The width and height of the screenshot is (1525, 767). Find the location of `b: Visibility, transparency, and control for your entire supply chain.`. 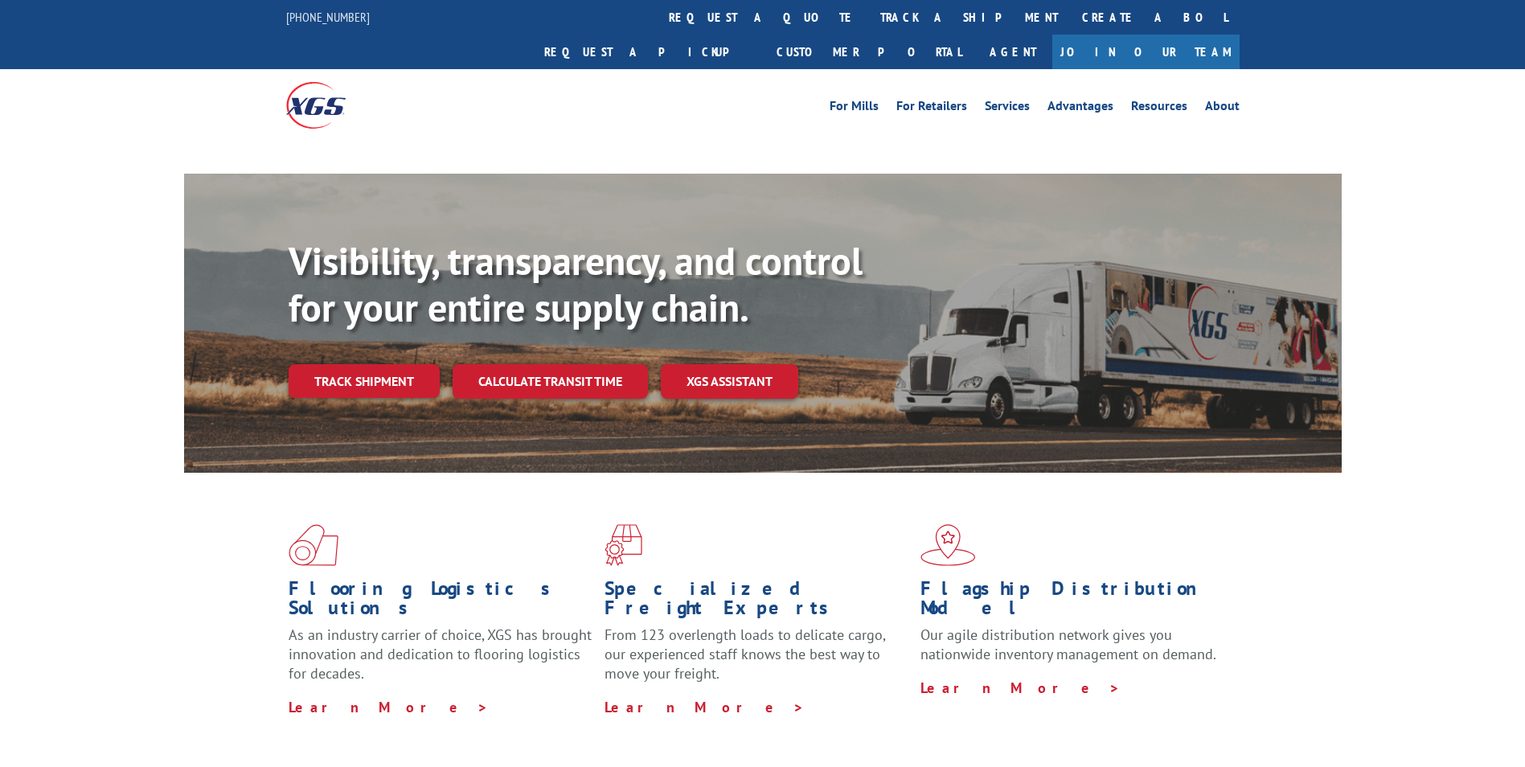

b: Visibility, transparency, and control for your entire supply chain. is located at coordinates (575, 284).